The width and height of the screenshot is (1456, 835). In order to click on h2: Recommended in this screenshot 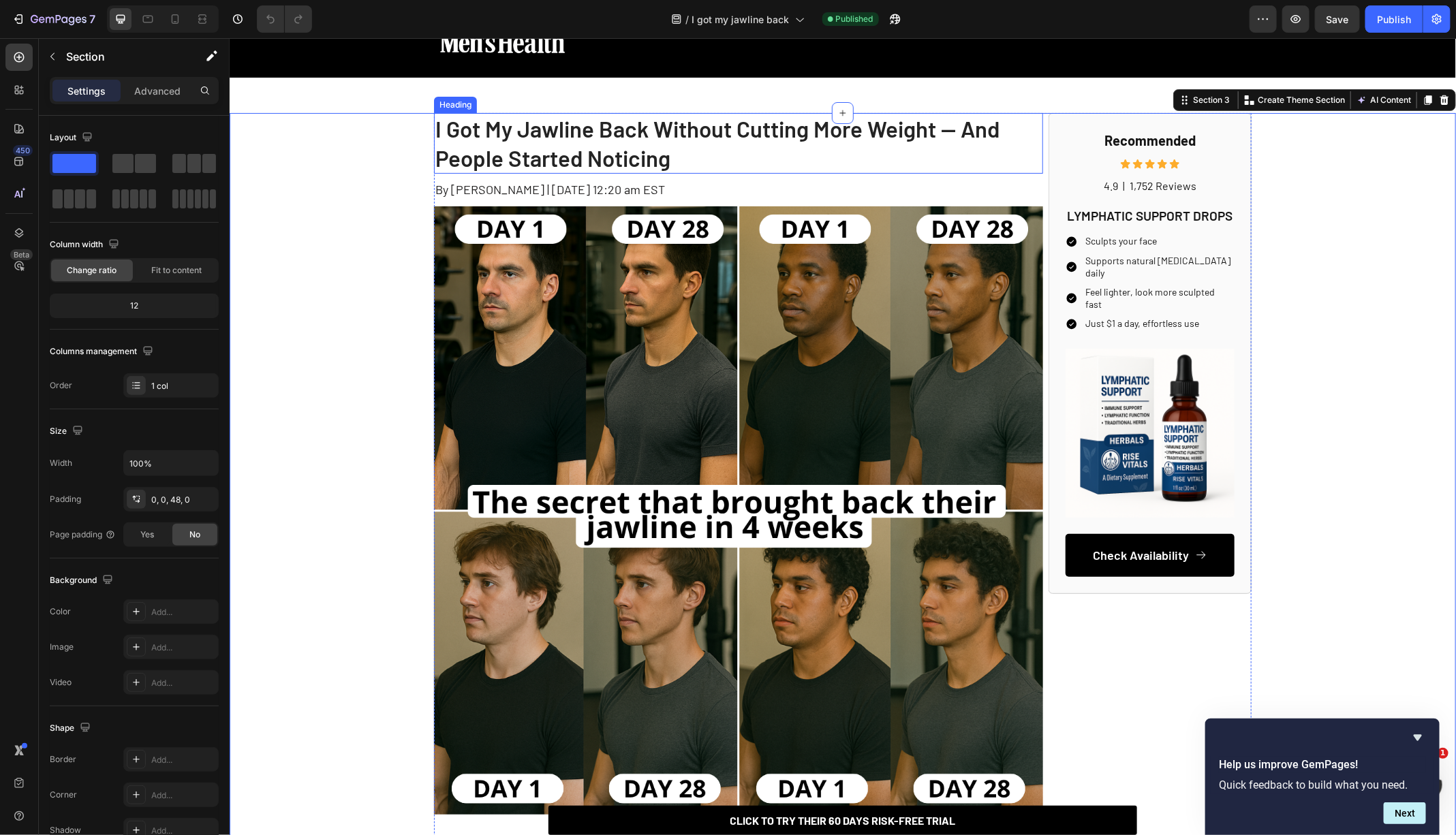, I will do `click(920, 102)`.